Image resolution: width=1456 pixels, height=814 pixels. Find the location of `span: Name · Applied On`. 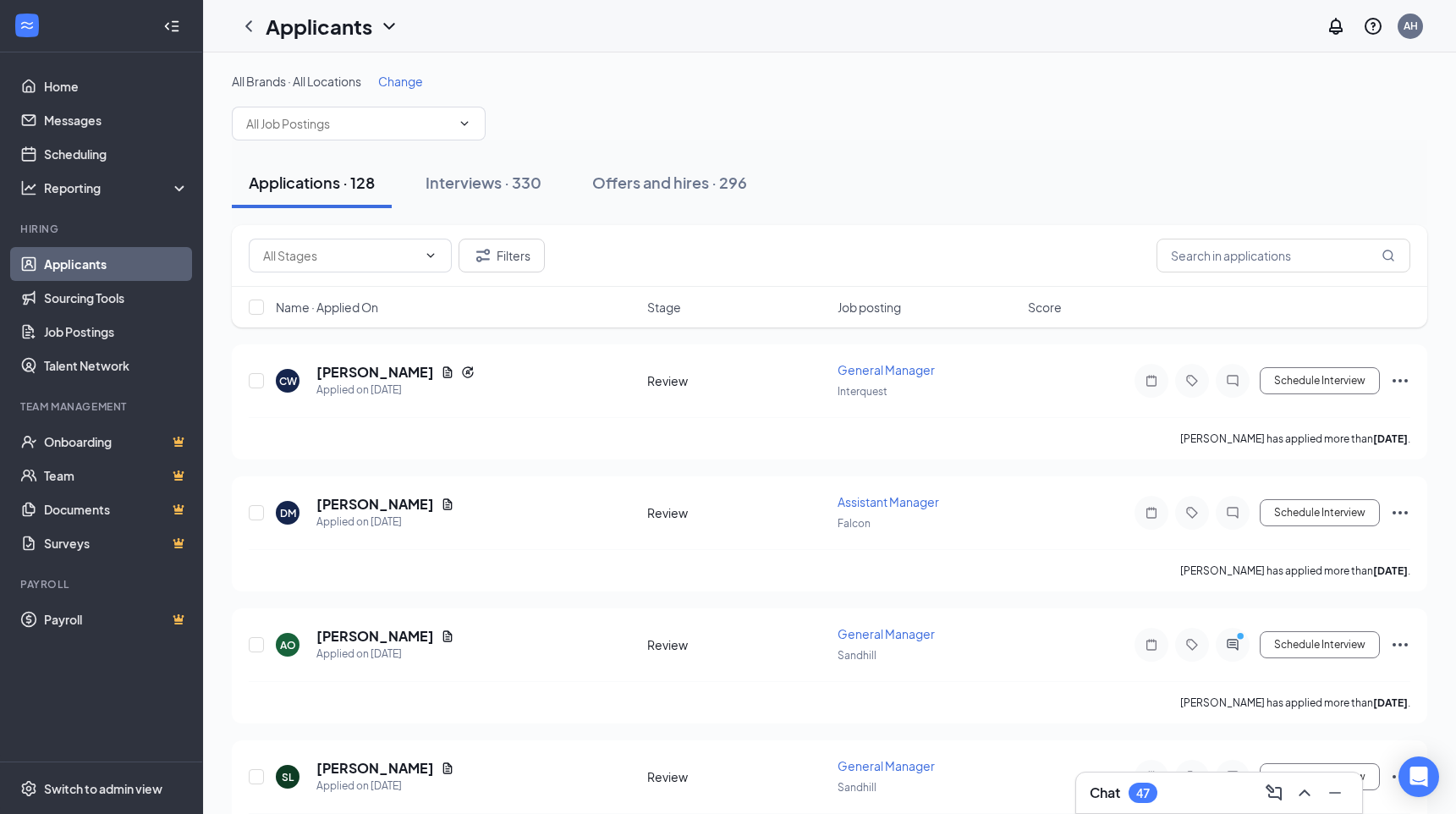

span: Name · Applied On is located at coordinates (327, 307).